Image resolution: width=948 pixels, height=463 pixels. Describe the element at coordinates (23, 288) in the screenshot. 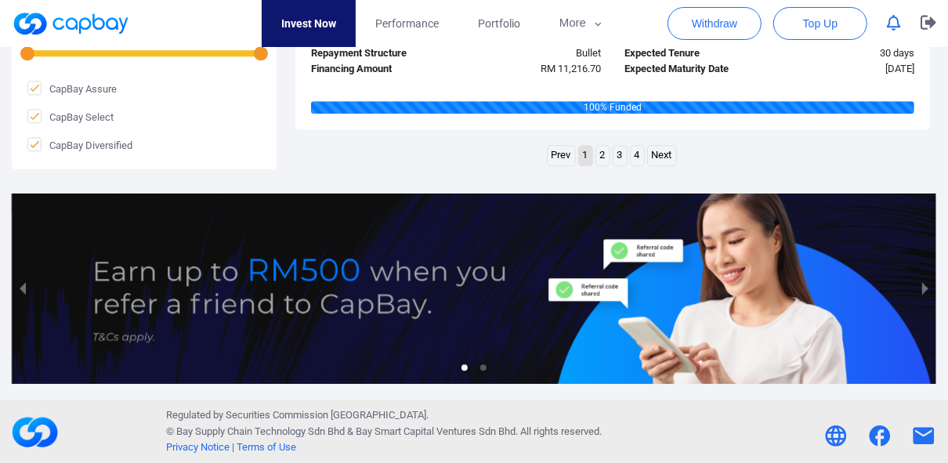

I see `button: previous slide / item` at that location.